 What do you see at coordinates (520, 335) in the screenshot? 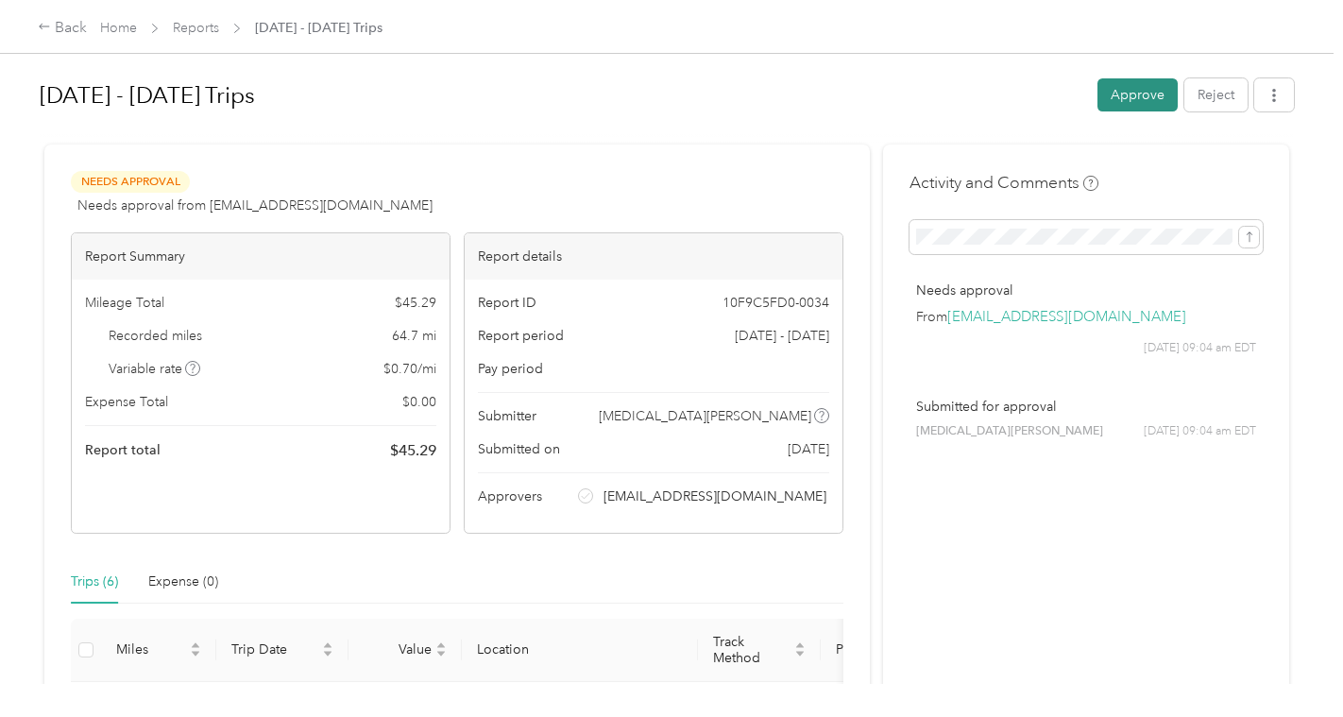
I see `span: Report period` at bounding box center [520, 335].